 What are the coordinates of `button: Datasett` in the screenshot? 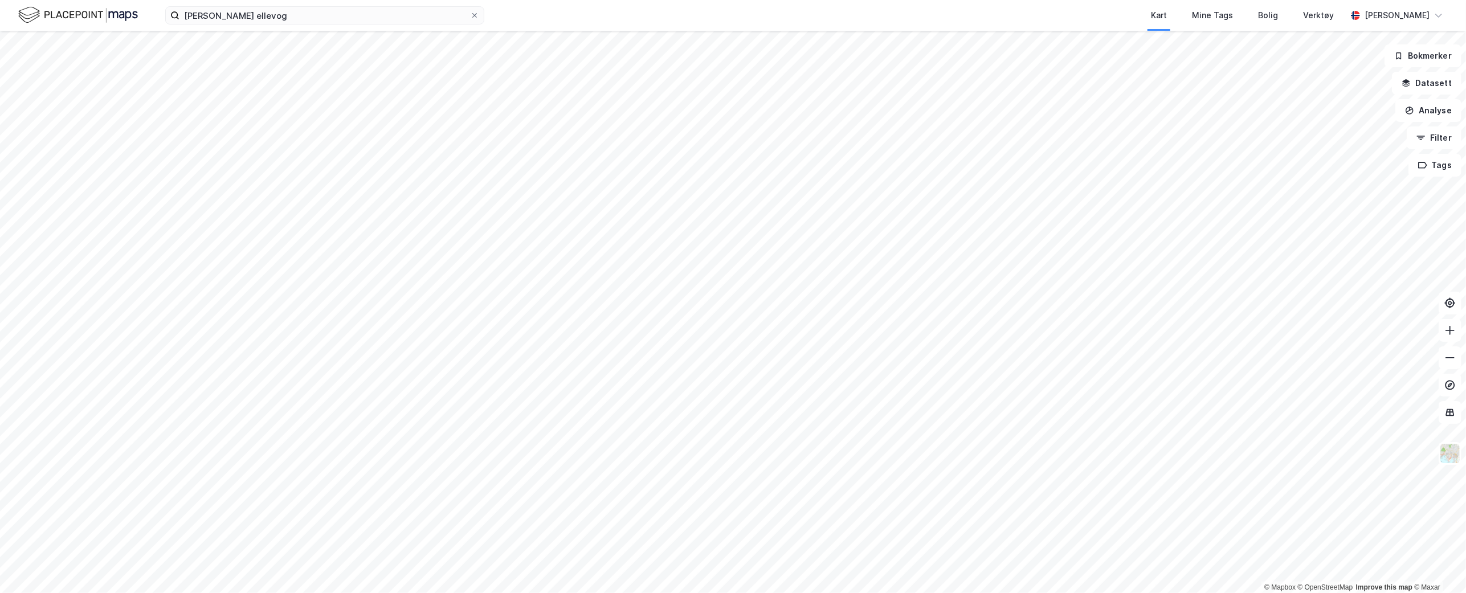 It's located at (1426, 83).